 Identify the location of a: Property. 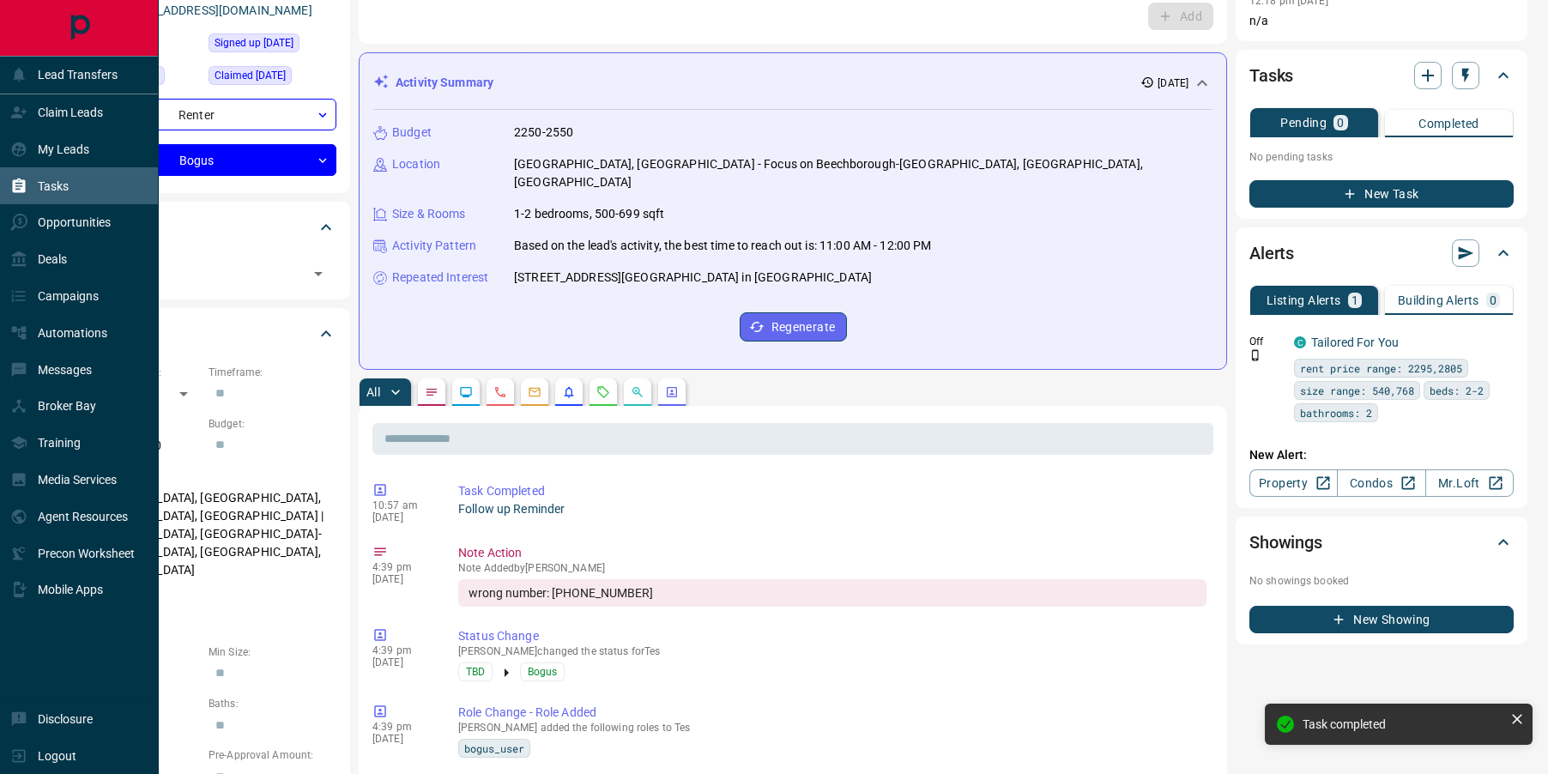
(1293, 483).